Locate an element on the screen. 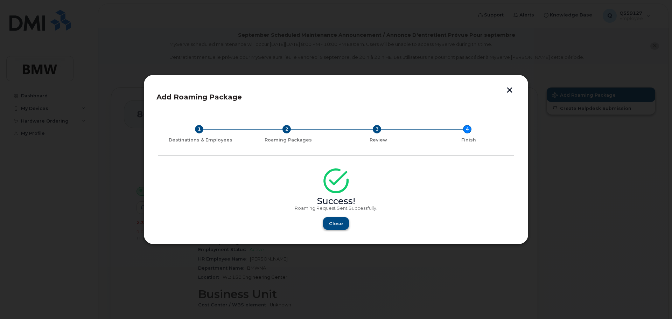 Image resolution: width=672 pixels, height=319 pixels. div: Review is located at coordinates (378, 140).